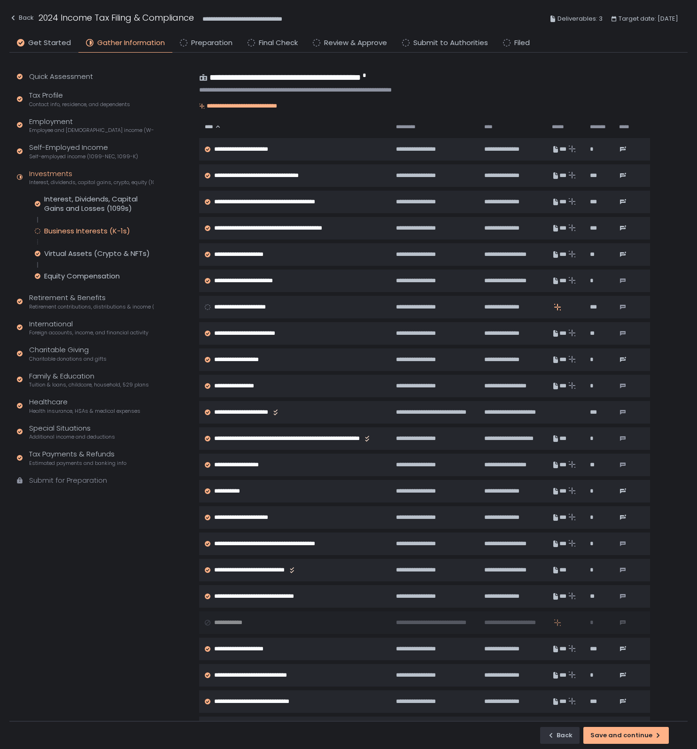 The width and height of the screenshot is (697, 749). Describe the element at coordinates (212, 43) in the screenshot. I see `span: Preparation` at that location.